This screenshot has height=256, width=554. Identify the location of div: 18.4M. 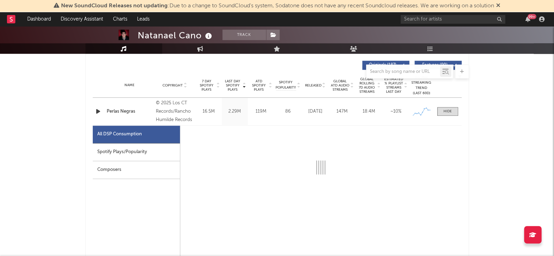
(369, 112).